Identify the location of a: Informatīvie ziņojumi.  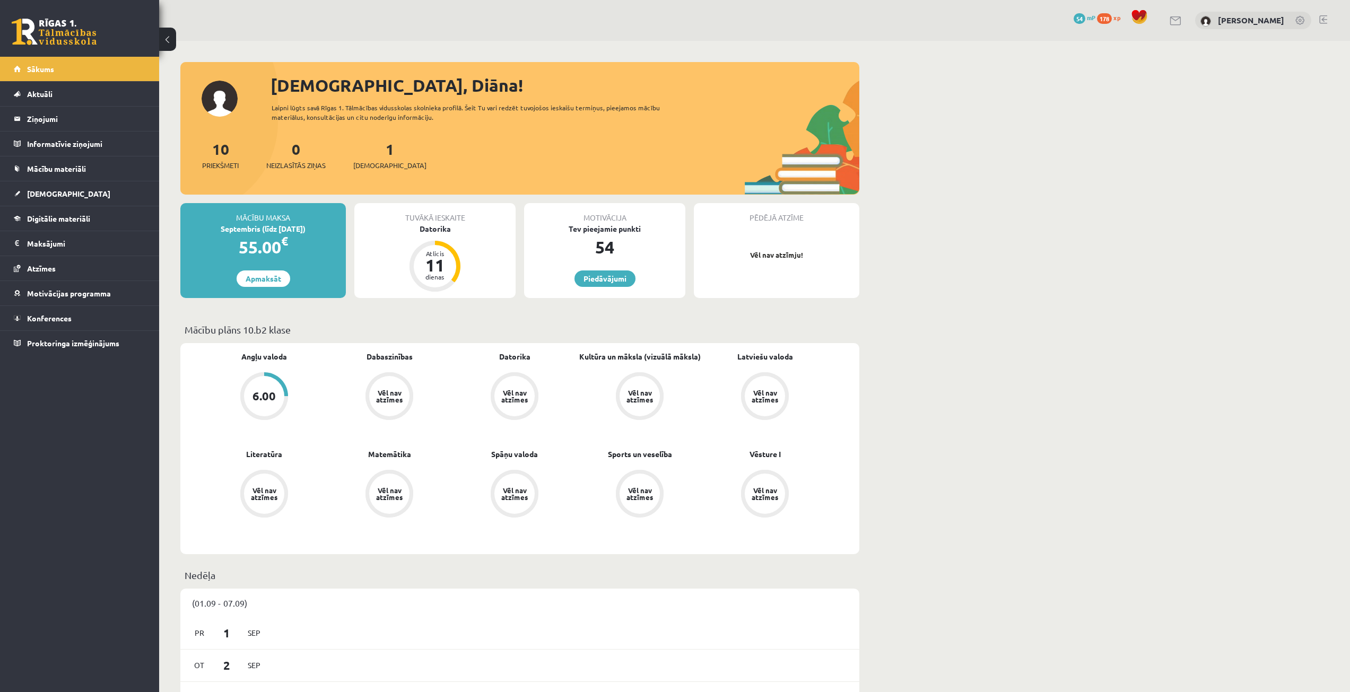
(80, 144).